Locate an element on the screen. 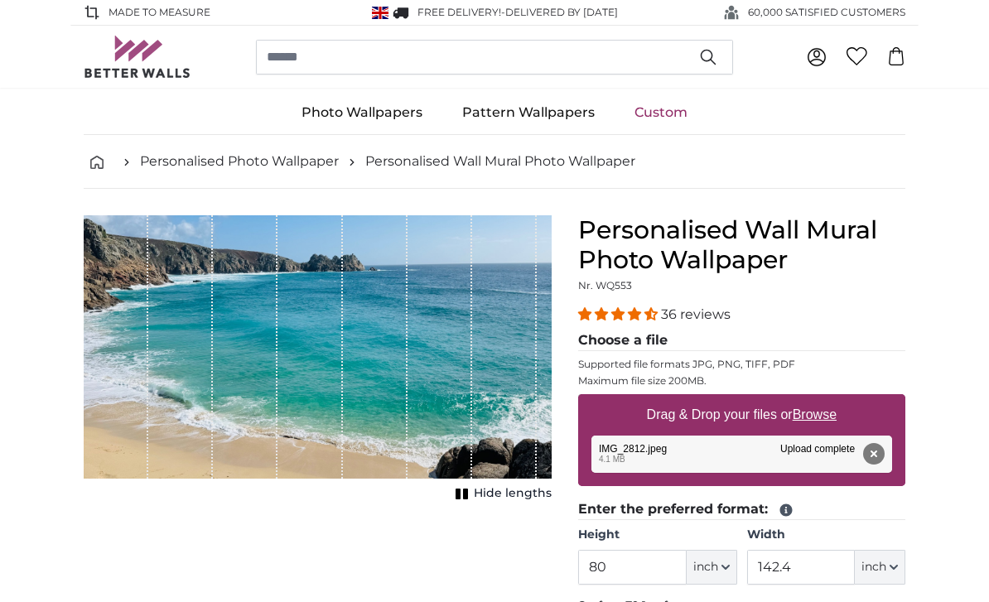  label: Height is located at coordinates (657, 535).